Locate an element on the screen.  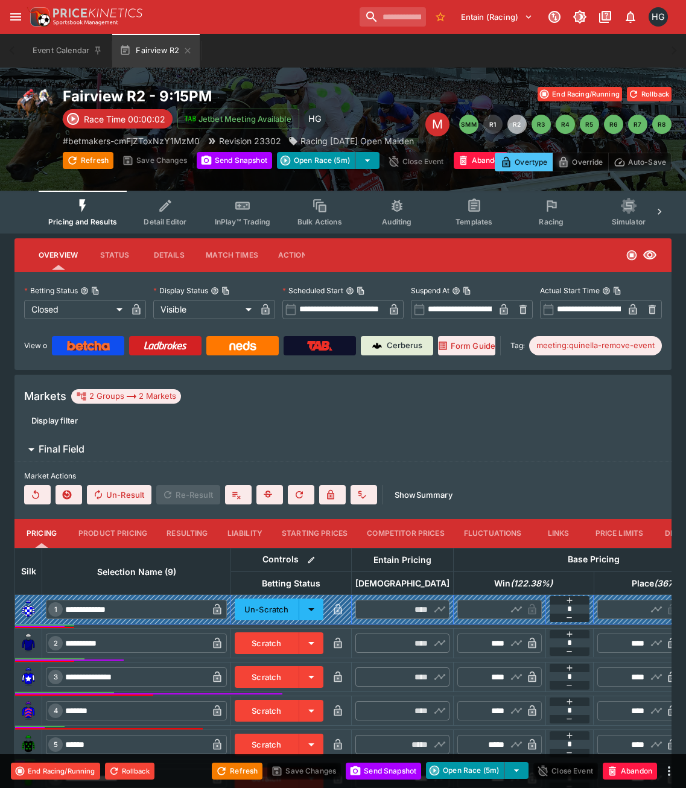
button: R7 is located at coordinates (638, 124).